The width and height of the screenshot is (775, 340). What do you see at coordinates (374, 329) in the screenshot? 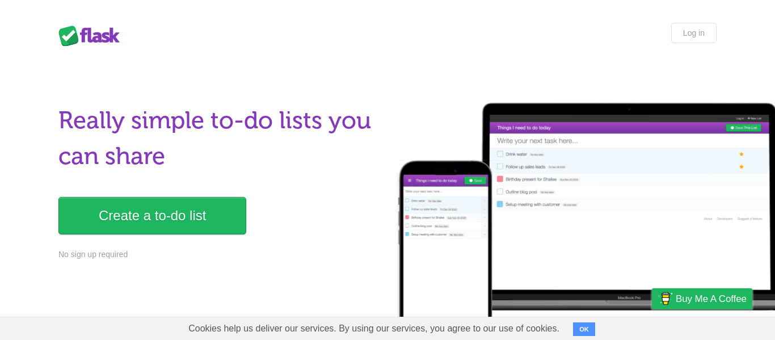
I see `span: Cookies help us deliver our services. By using our services, you agree to our use of cookies.` at bounding box center [374, 329].